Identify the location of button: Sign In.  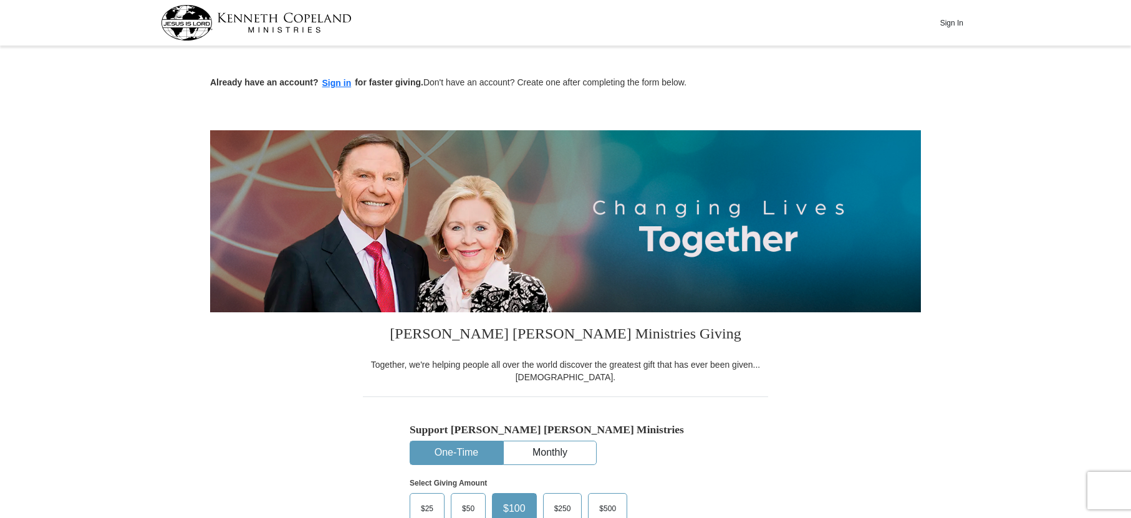
(951, 22).